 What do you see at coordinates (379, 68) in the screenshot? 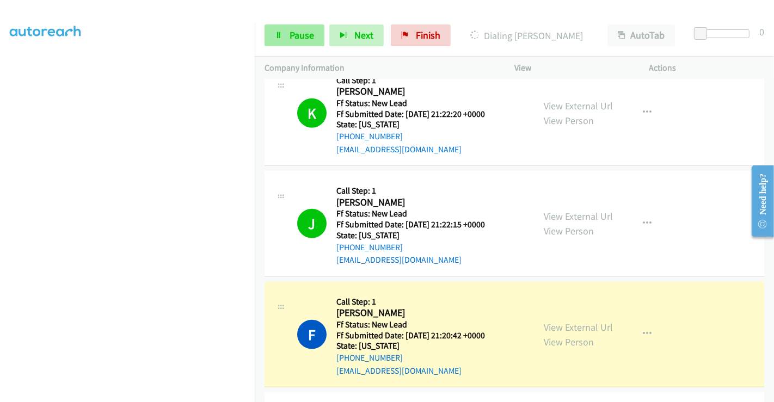
I see `p: Company Information` at bounding box center [379, 68].